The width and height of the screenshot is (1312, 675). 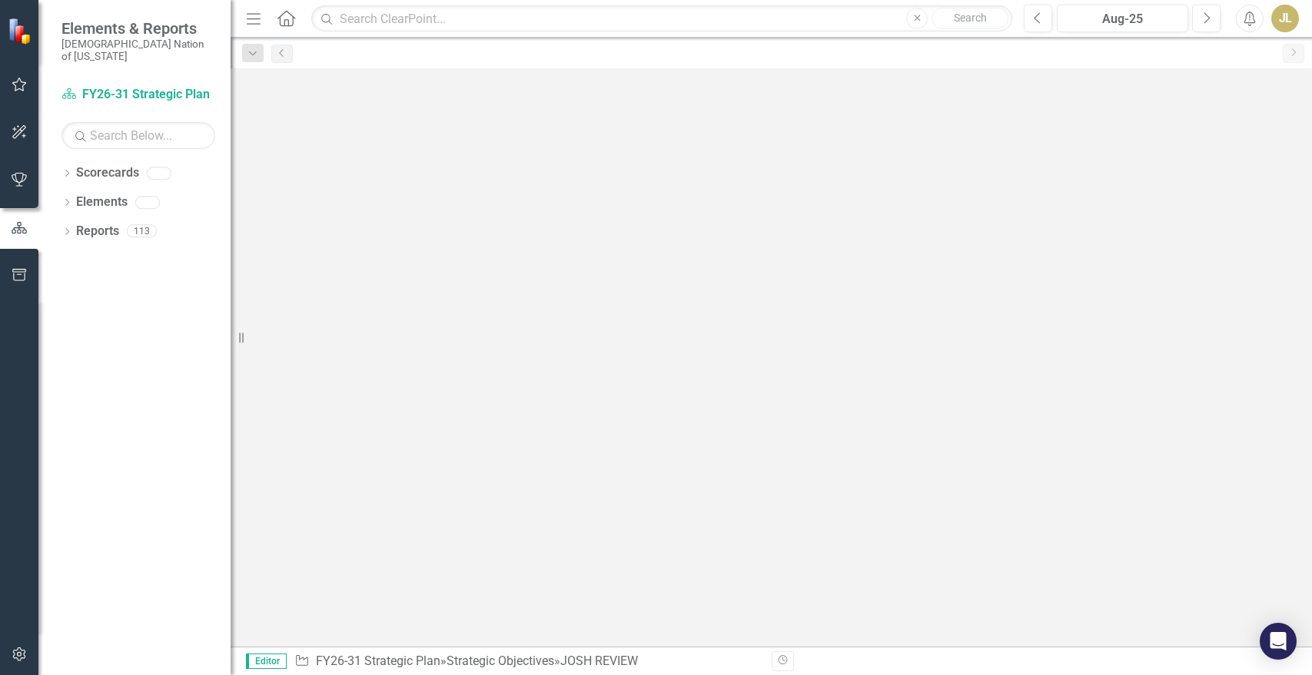 What do you see at coordinates (1122, 18) in the screenshot?
I see `button: Aug-25` at bounding box center [1122, 18].